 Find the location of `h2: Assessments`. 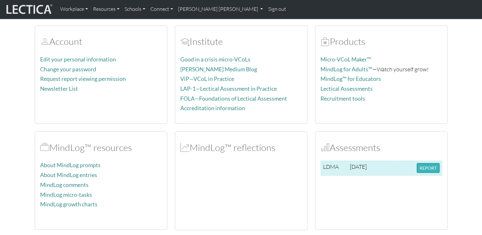

h2: Assessments is located at coordinates (381, 147).